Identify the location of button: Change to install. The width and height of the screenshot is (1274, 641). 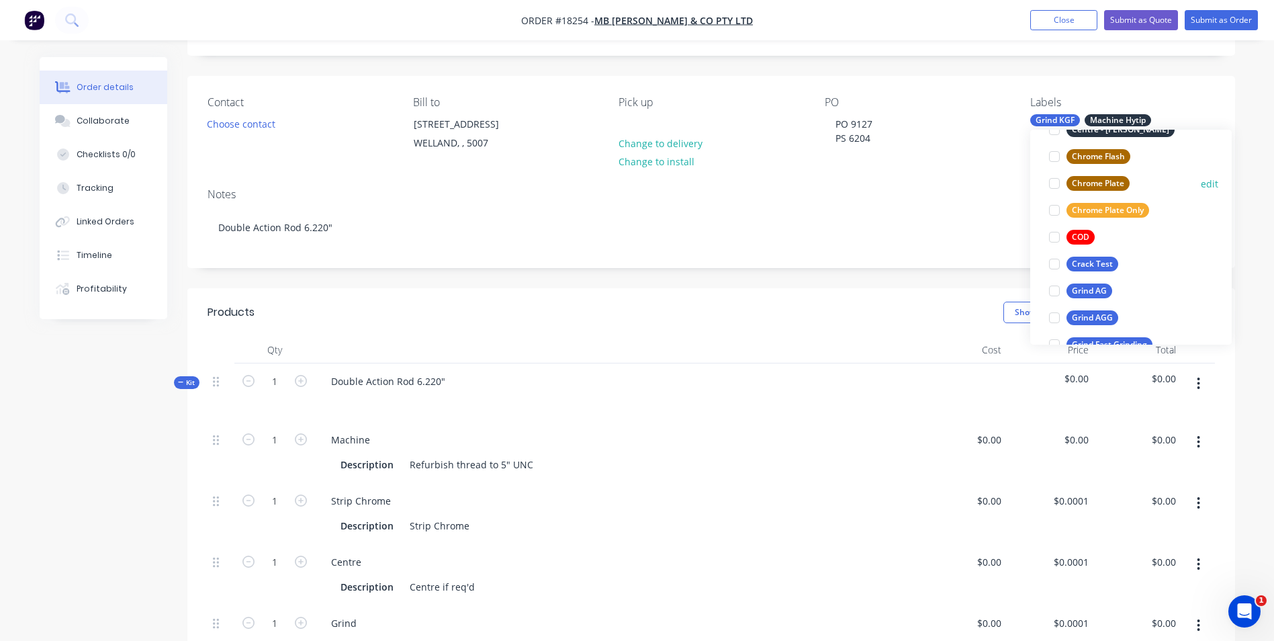
(656, 161).